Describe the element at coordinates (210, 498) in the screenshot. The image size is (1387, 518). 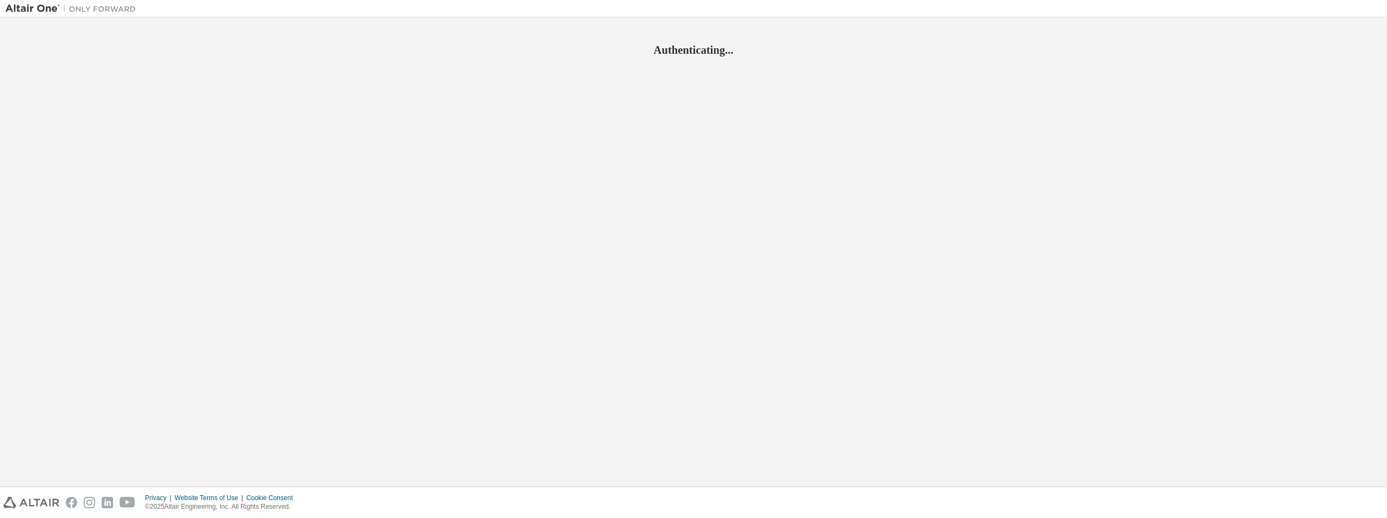
I see `div: Website Terms of Use` at that location.